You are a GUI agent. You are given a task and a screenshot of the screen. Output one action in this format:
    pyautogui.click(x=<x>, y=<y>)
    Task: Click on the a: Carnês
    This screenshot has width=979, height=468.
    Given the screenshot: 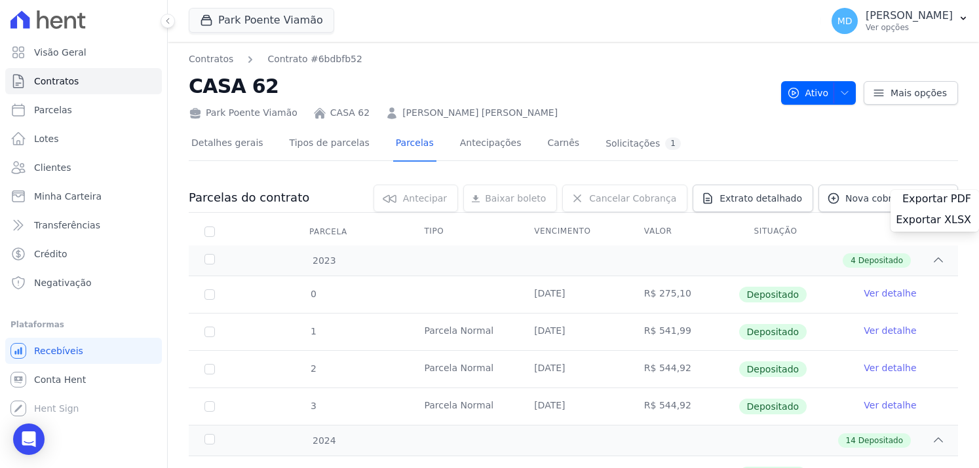 What is the action you would take?
    pyautogui.click(x=563, y=144)
    